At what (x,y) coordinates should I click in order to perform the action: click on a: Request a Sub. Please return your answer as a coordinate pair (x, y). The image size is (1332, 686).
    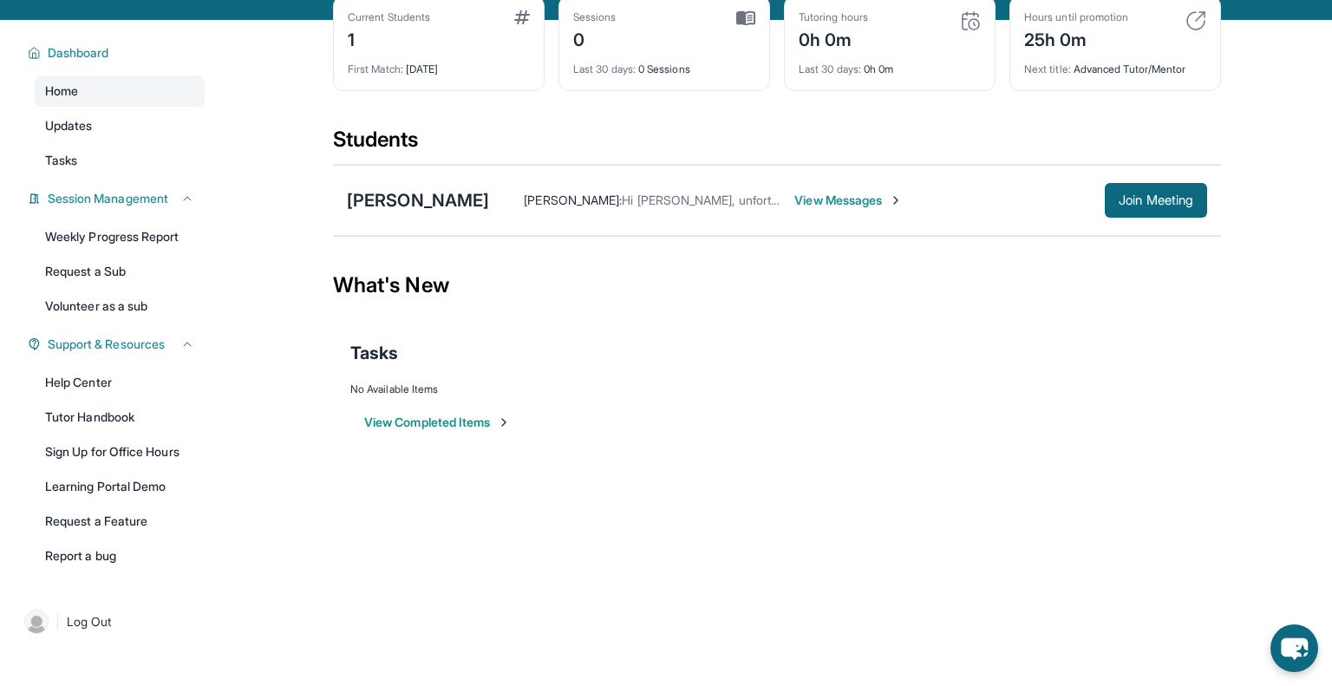
    Looking at the image, I should click on (120, 271).